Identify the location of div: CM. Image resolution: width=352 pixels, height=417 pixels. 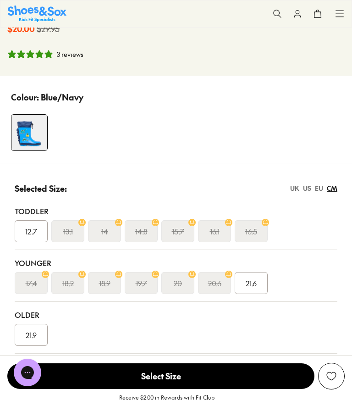
(332, 188).